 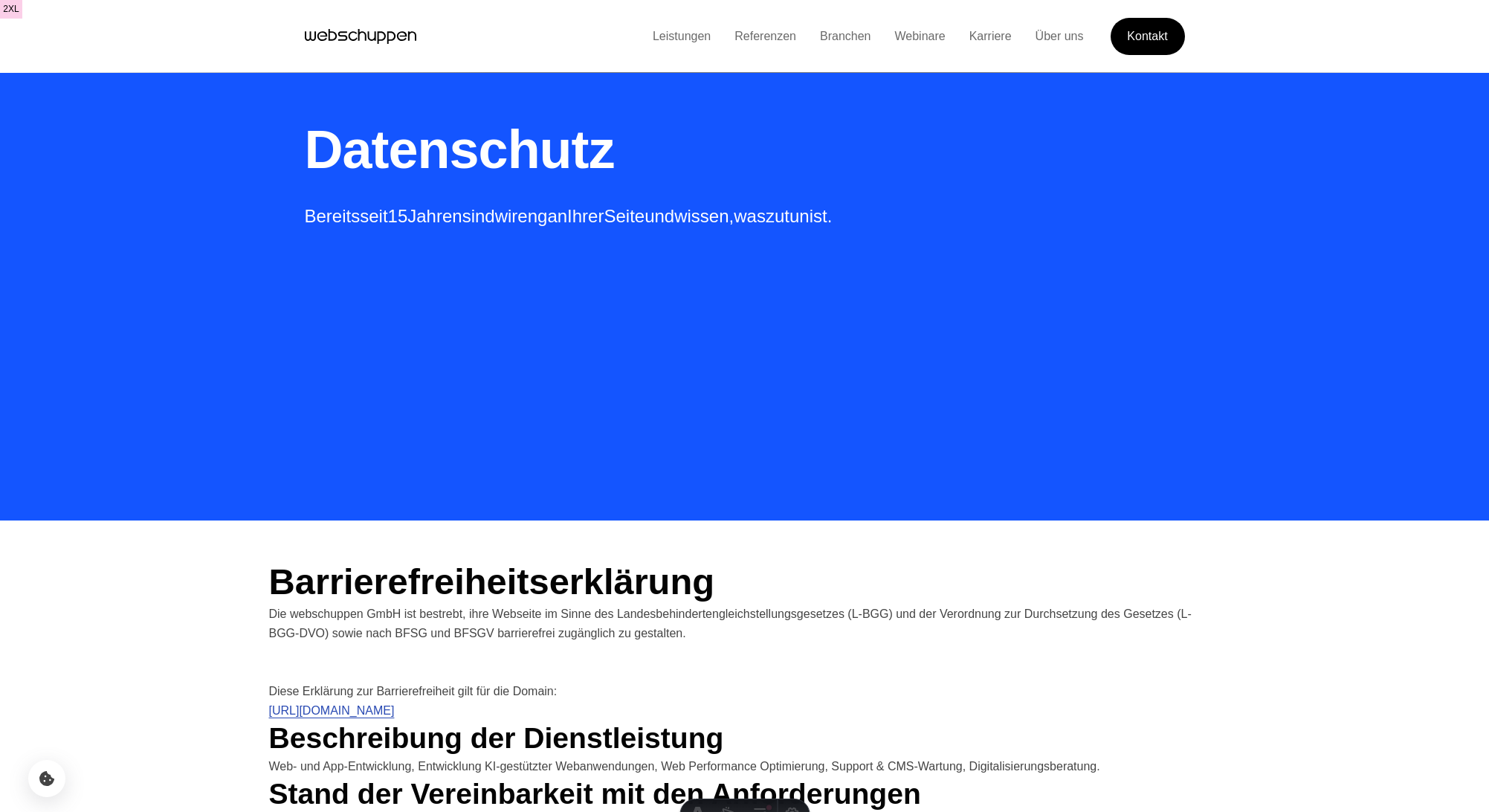 I want to click on span: an, so click(x=557, y=215).